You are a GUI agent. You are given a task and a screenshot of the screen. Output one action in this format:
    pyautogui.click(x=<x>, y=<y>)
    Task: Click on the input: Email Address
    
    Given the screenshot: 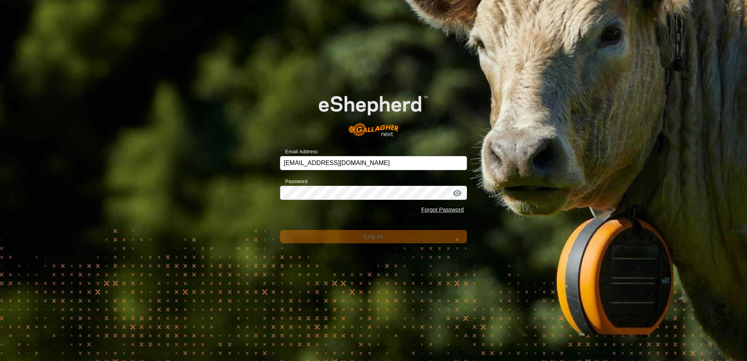 What is the action you would take?
    pyautogui.click(x=374, y=163)
    